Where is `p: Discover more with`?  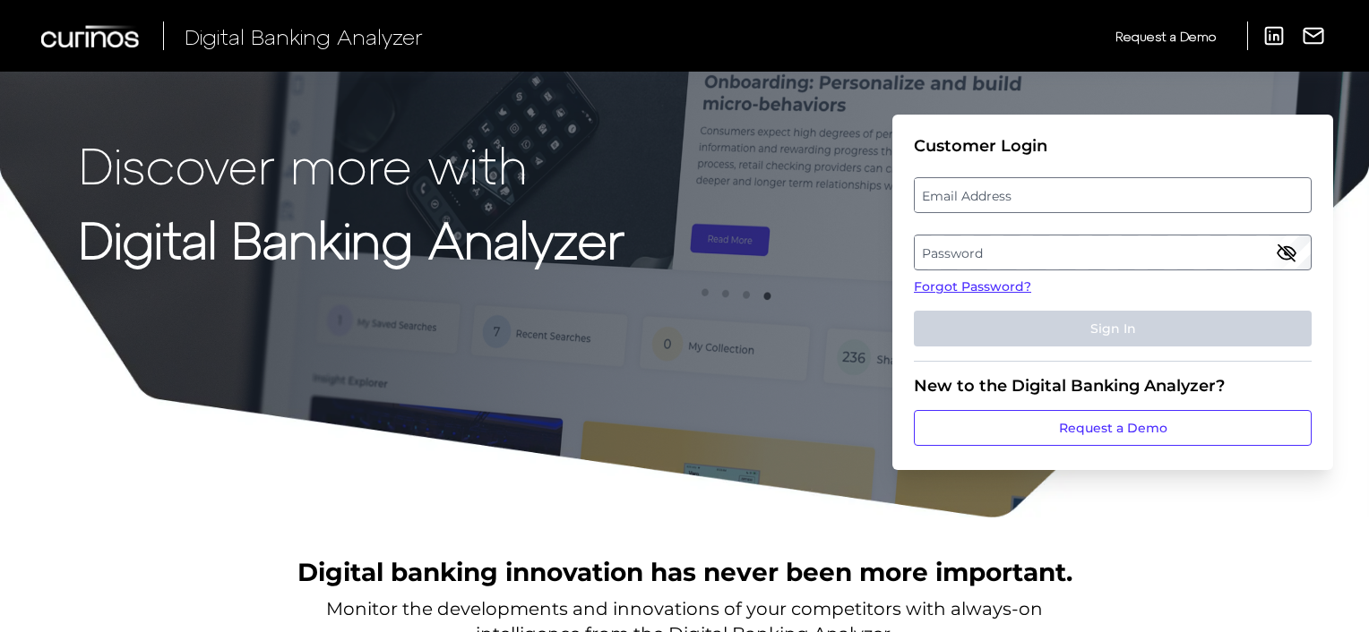
p: Discover more with is located at coordinates (351, 164).